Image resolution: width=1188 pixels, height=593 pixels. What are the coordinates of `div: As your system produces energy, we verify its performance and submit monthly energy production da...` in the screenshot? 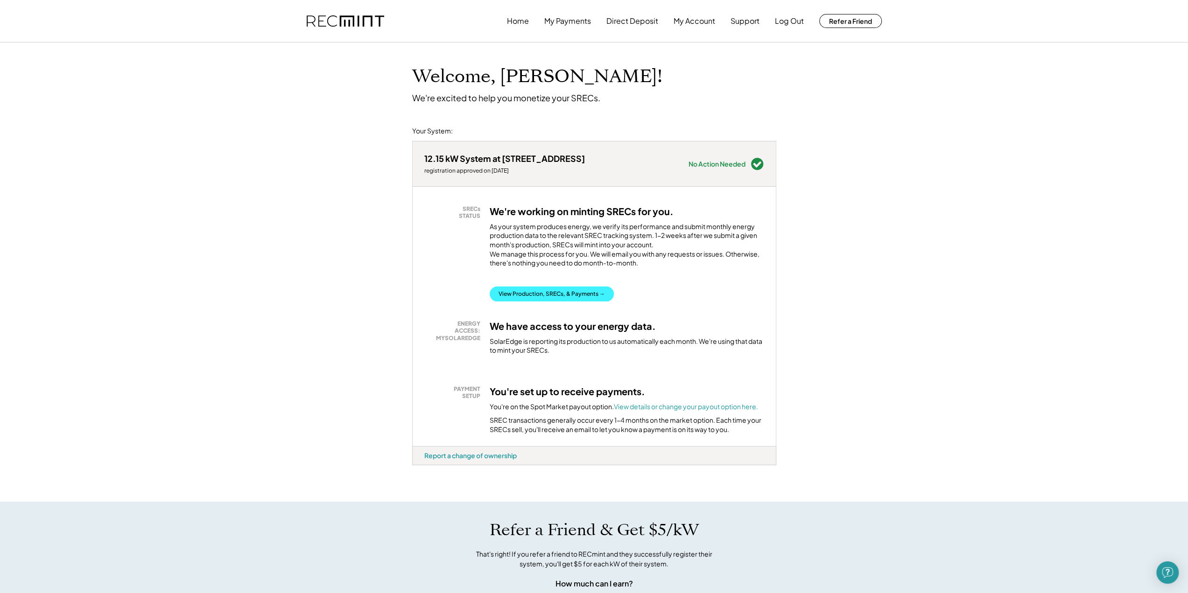 It's located at (627, 247).